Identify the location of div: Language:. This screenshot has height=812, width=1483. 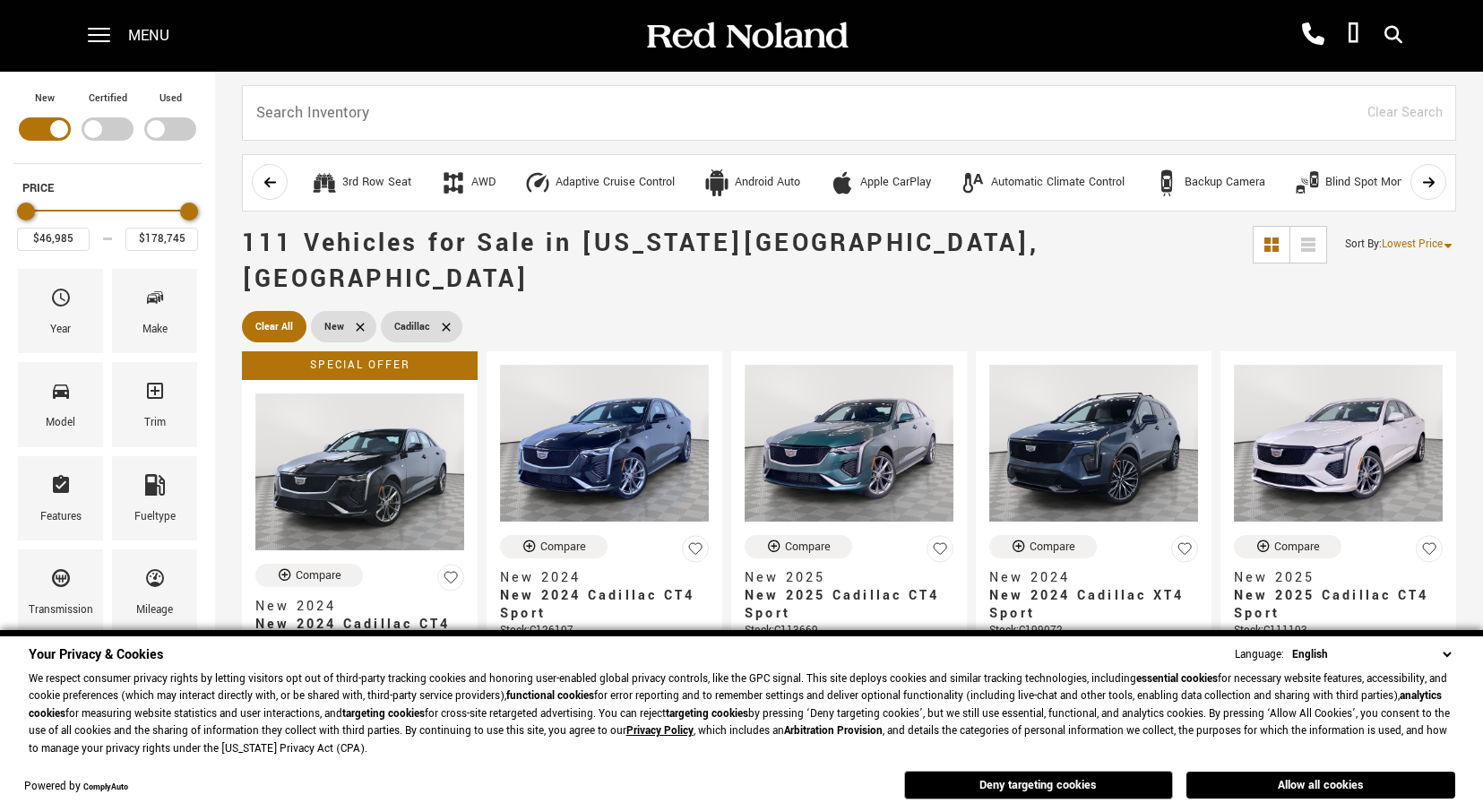
(1259, 654).